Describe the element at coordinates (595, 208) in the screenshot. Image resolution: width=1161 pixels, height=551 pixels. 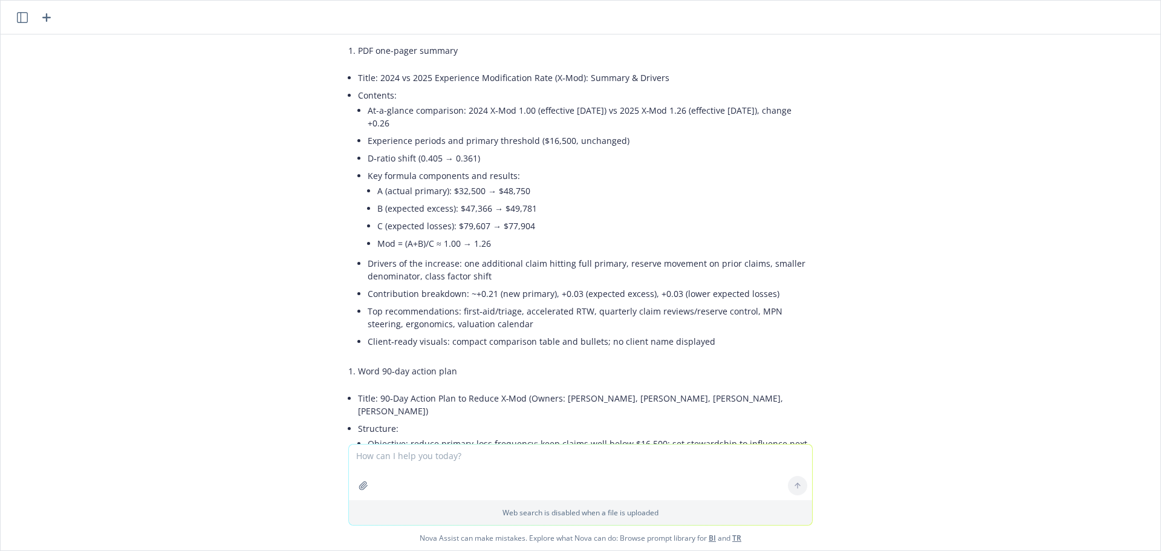
I see `li: B (expected excess): $47,366 → $49,781` at that location.